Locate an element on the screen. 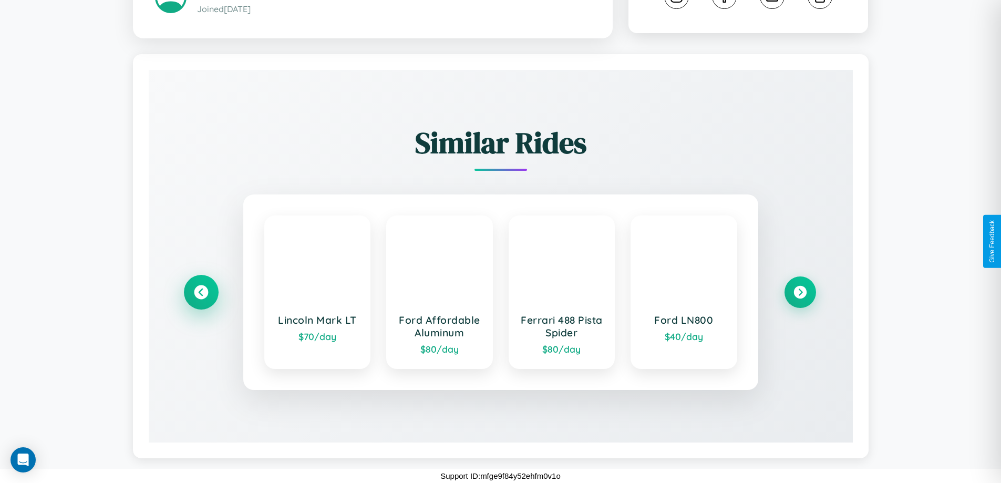  h3: Lincoln Mark LT is located at coordinates (317, 320).